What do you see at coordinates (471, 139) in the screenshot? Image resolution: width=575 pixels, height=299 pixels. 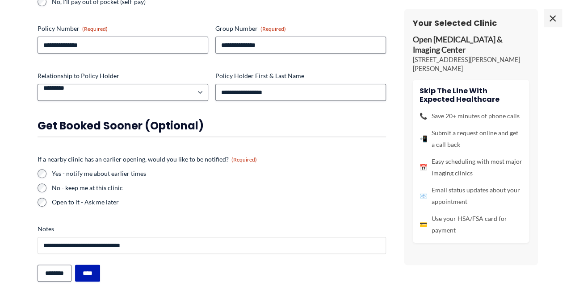 I see `li: Submit a request online and get a call back` at bounding box center [471, 139].